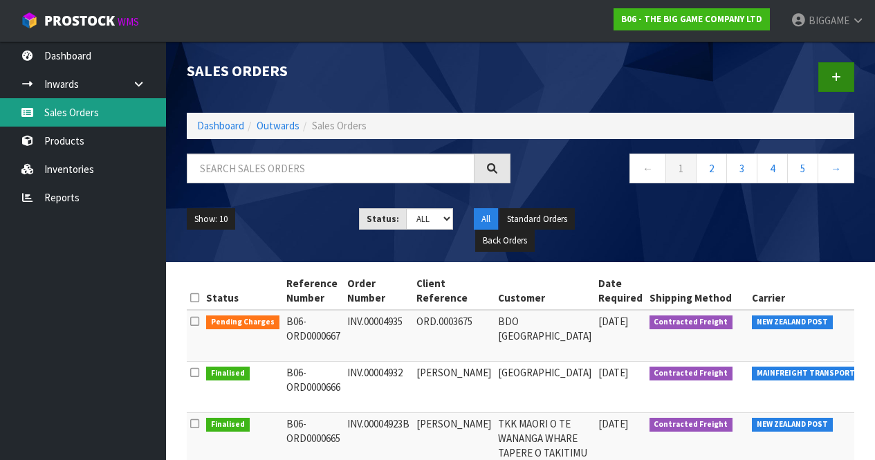  Describe the element at coordinates (211, 219) in the screenshot. I see `button: Show: 10` at that location.